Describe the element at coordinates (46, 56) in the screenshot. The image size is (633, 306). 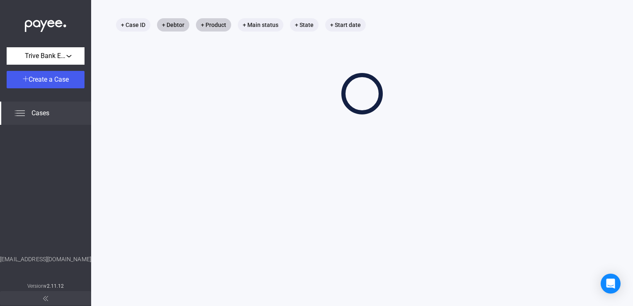
I see `button: Trive Bank Europe Zrt.` at that location.